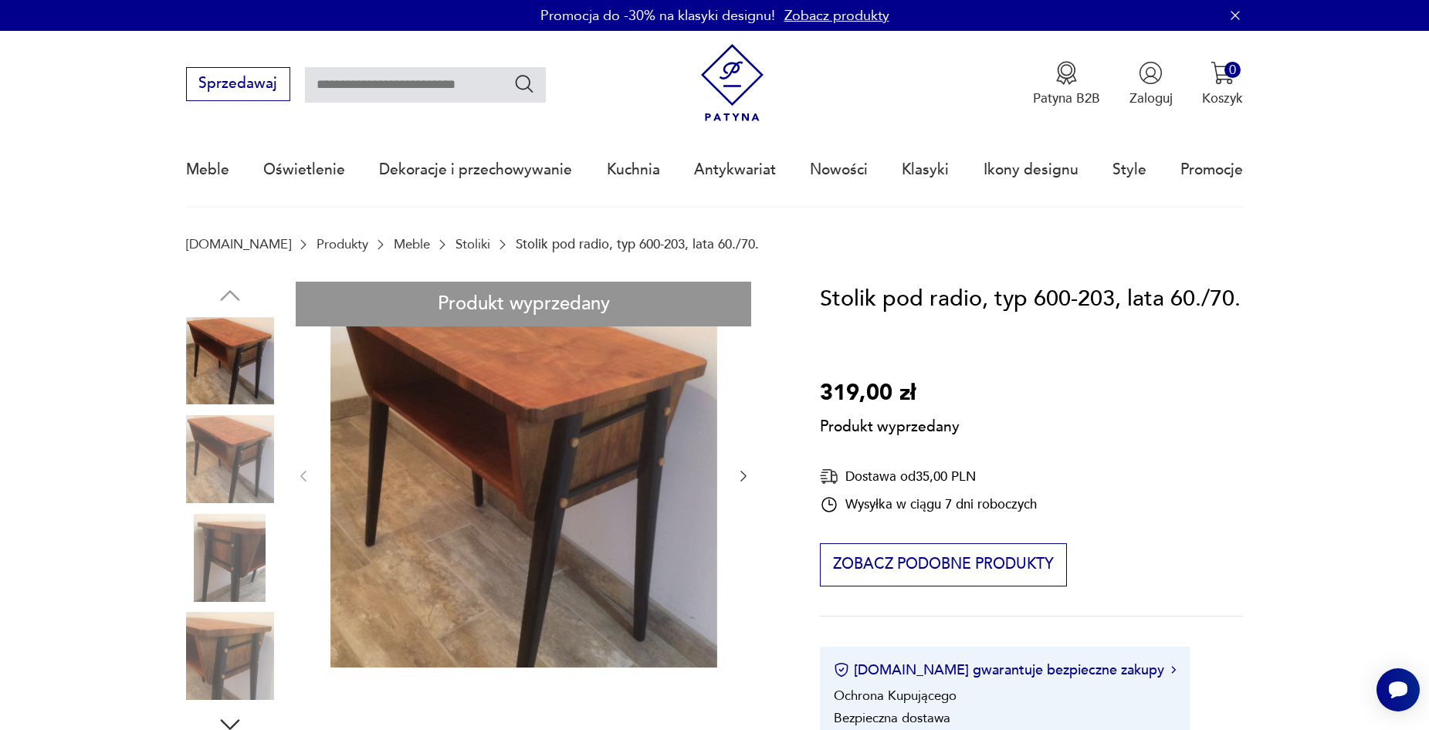  What do you see at coordinates (829, 476) in the screenshot?
I see `img: Ikona dostawy` at bounding box center [829, 476].